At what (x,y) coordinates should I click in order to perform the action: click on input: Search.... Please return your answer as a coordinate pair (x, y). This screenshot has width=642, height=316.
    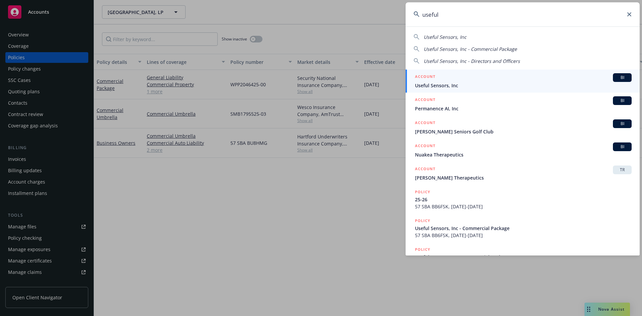
    Looking at the image, I should click on (523, 14).